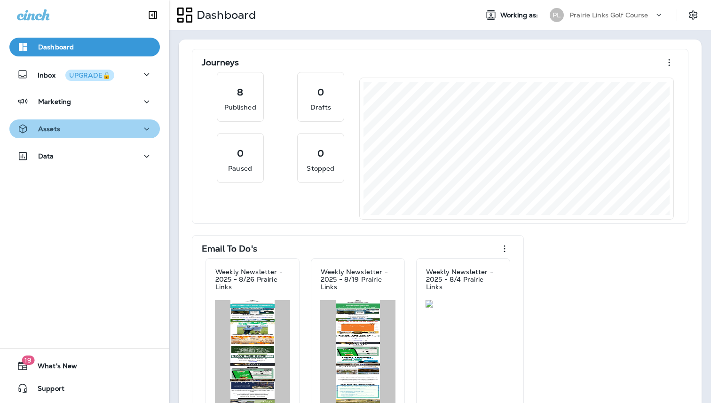 The image size is (711, 403). What do you see at coordinates (463, 304) in the screenshot?
I see `img: e009147e-cf10-441a-8825-5231753d6dea.jpg` at bounding box center [463, 304].